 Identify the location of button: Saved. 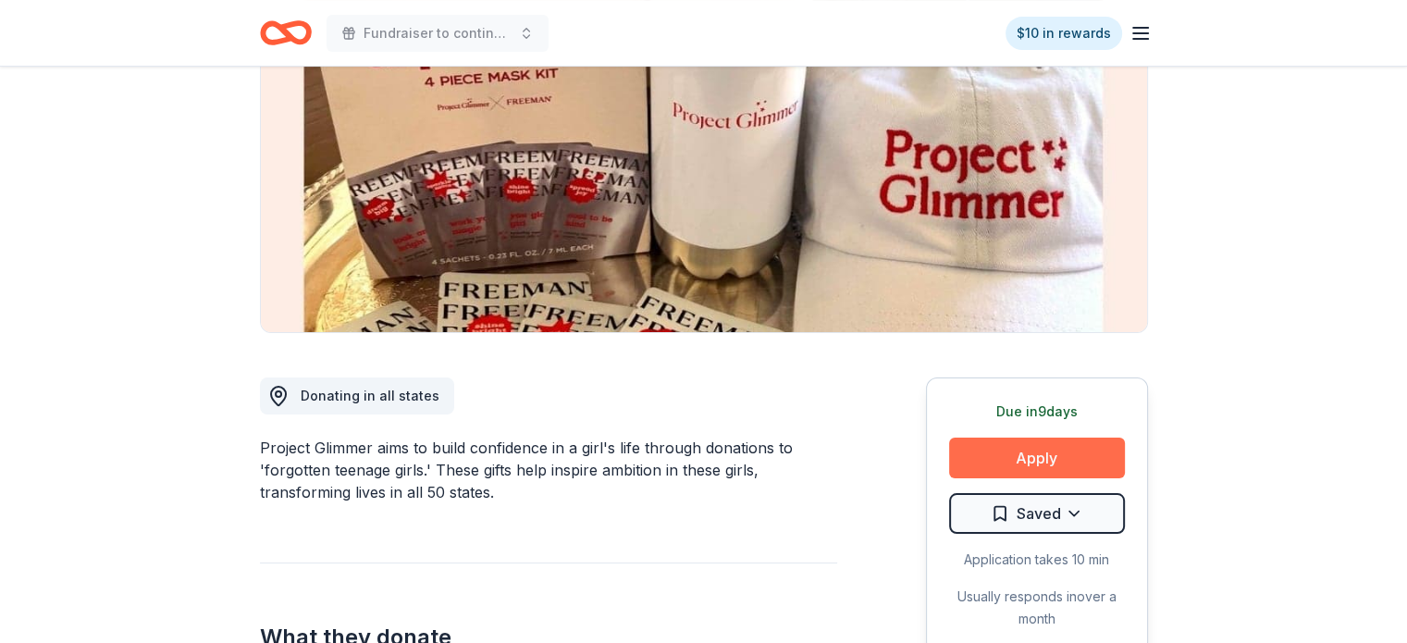
(1037, 513).